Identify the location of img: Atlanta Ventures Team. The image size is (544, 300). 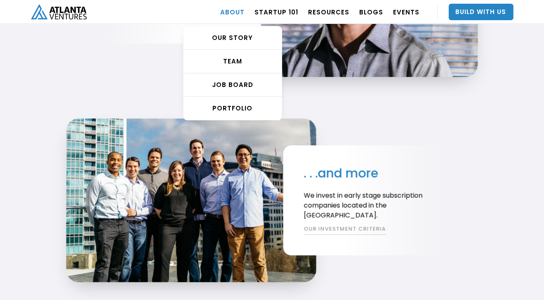
(191, 201).